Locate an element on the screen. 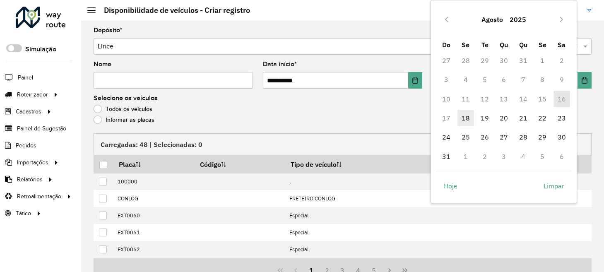 This screenshot has height=272, width=604. td: 9 is located at coordinates (561, 79).